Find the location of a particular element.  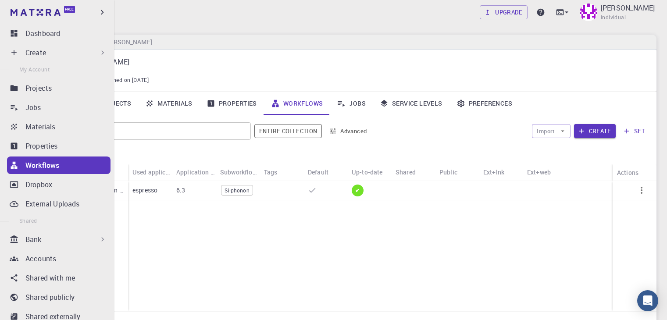

p: Materials is located at coordinates (40, 127).